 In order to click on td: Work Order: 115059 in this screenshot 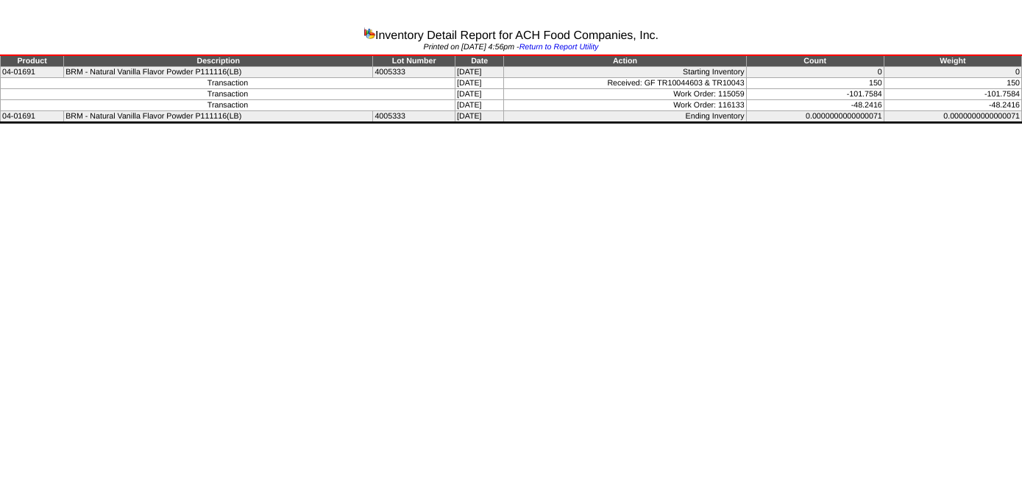, I will do `click(624, 94)`.